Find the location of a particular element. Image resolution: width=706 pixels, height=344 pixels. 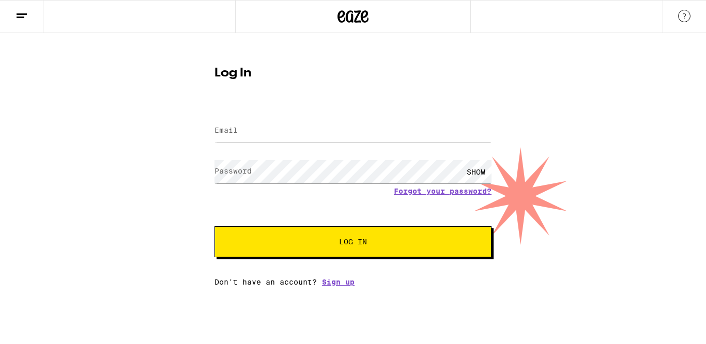

a: Sign up is located at coordinates (338, 282).